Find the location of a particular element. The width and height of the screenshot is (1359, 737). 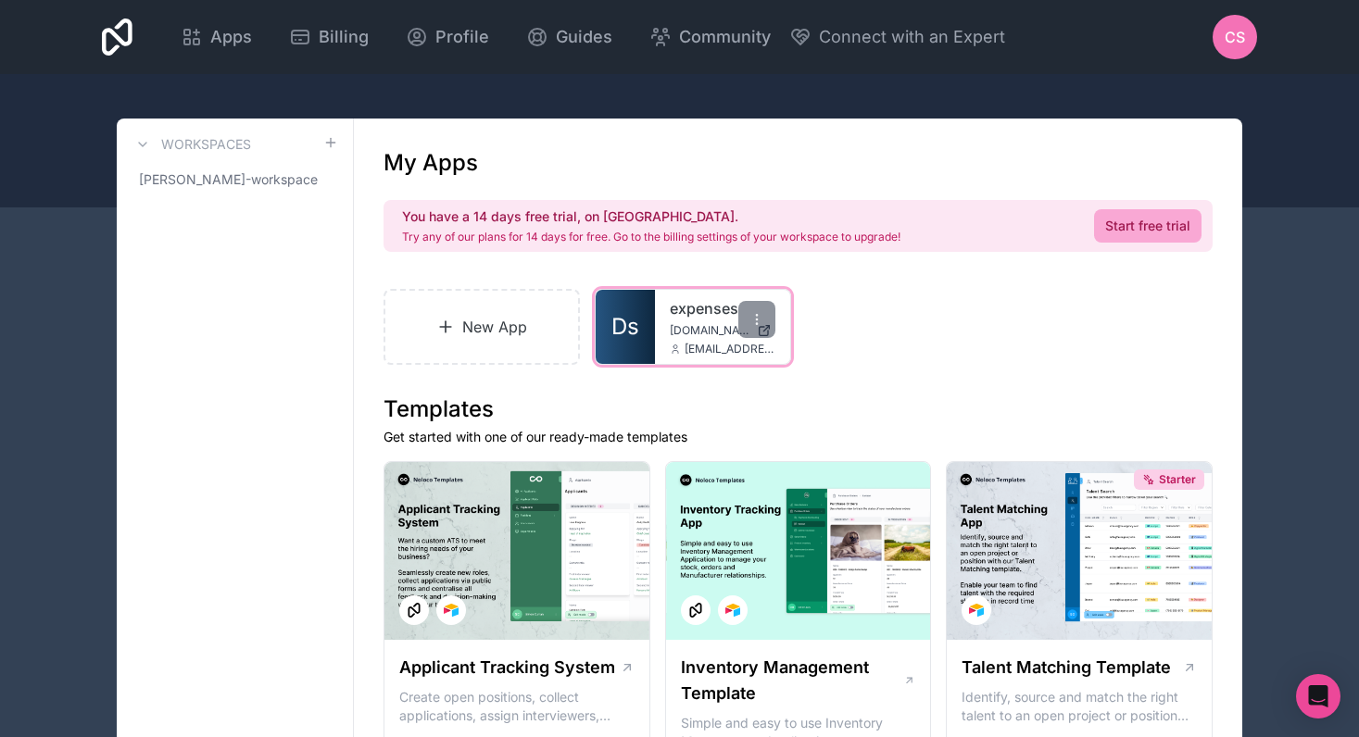

a: New App is located at coordinates (482, 327).